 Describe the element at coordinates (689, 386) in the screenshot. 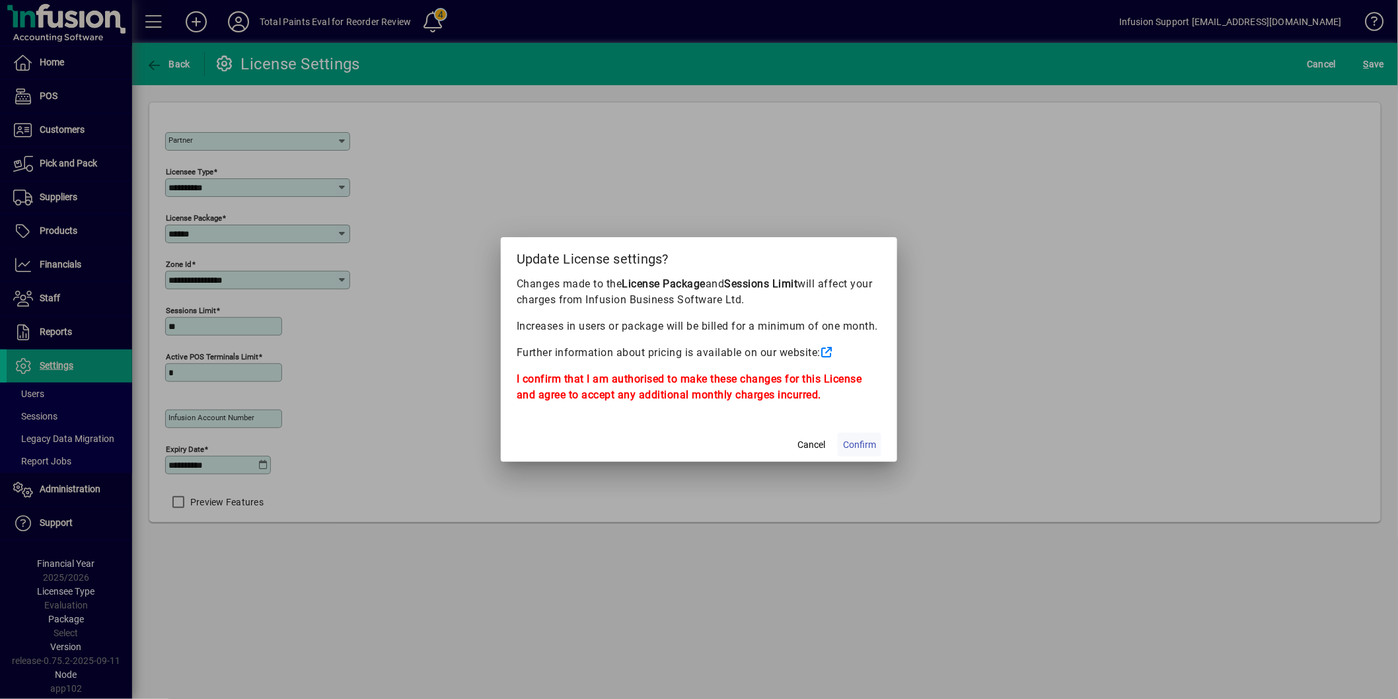

I see `b: I confirm that I am authorised to make these changes for this License and agree to accept any add...` at that location.